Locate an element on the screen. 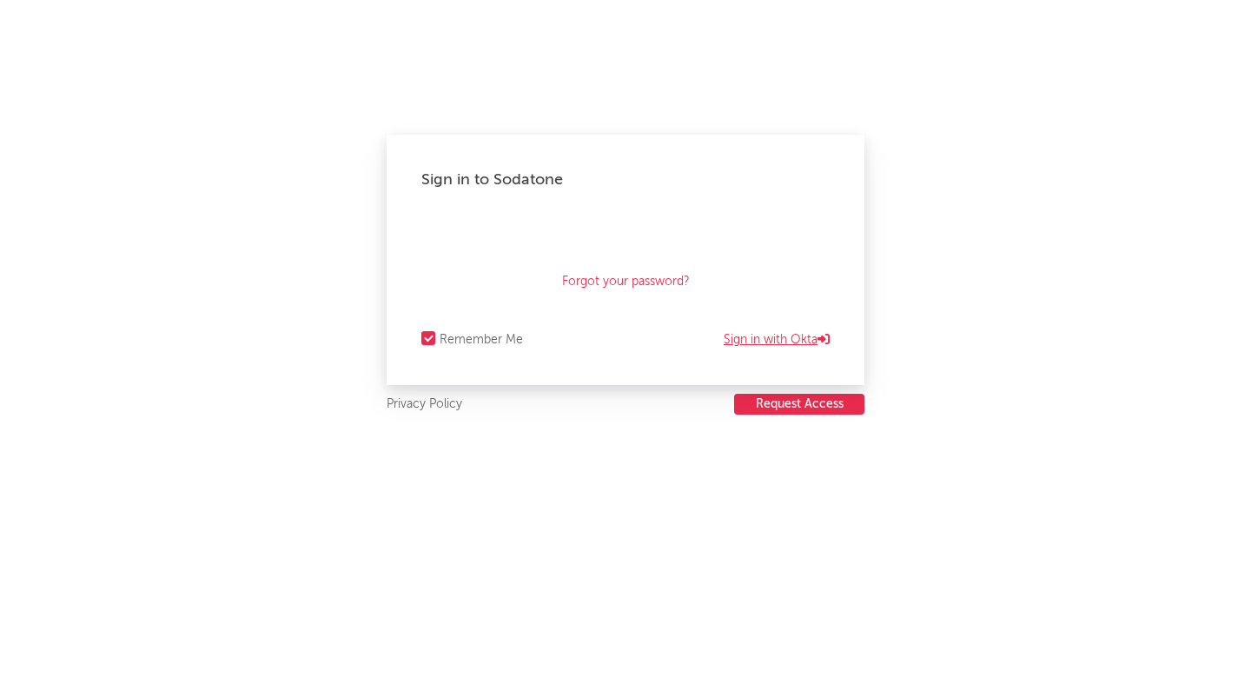  a: Request Access is located at coordinates (799, 404).